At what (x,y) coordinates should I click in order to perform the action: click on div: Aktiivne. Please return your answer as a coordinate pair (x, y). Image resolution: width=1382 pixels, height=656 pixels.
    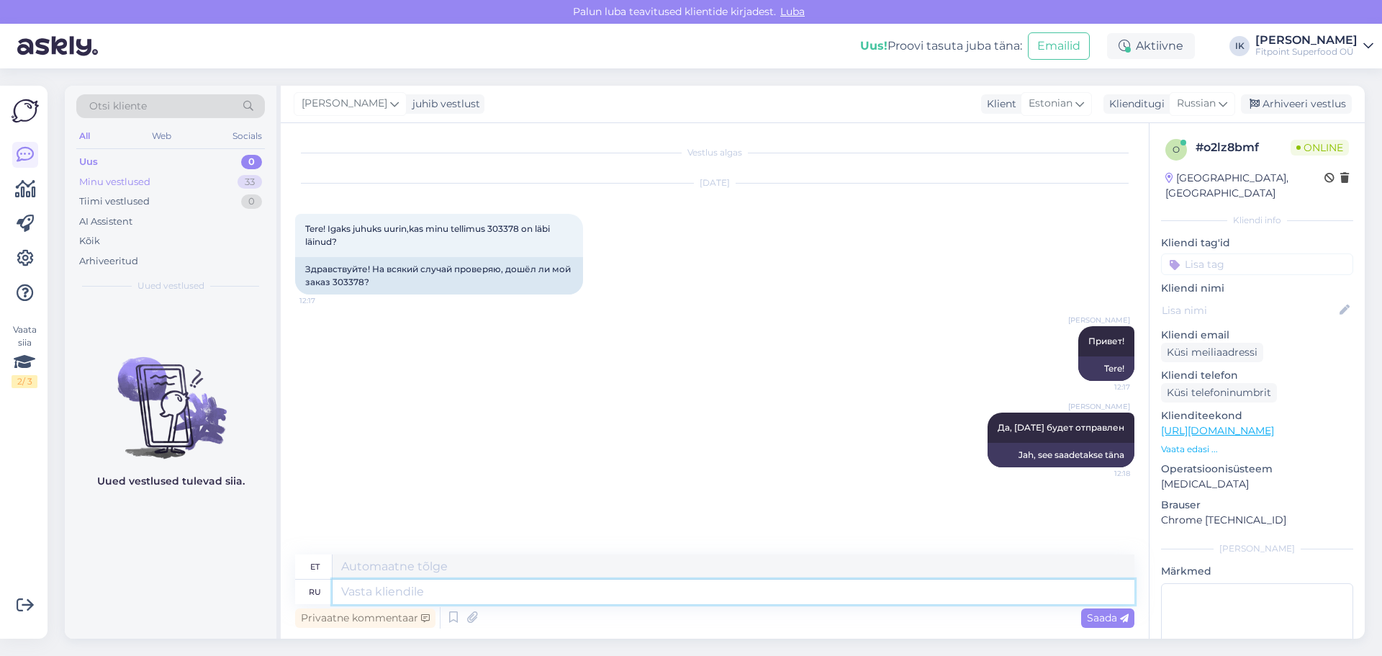
    Looking at the image, I should click on (1151, 46).